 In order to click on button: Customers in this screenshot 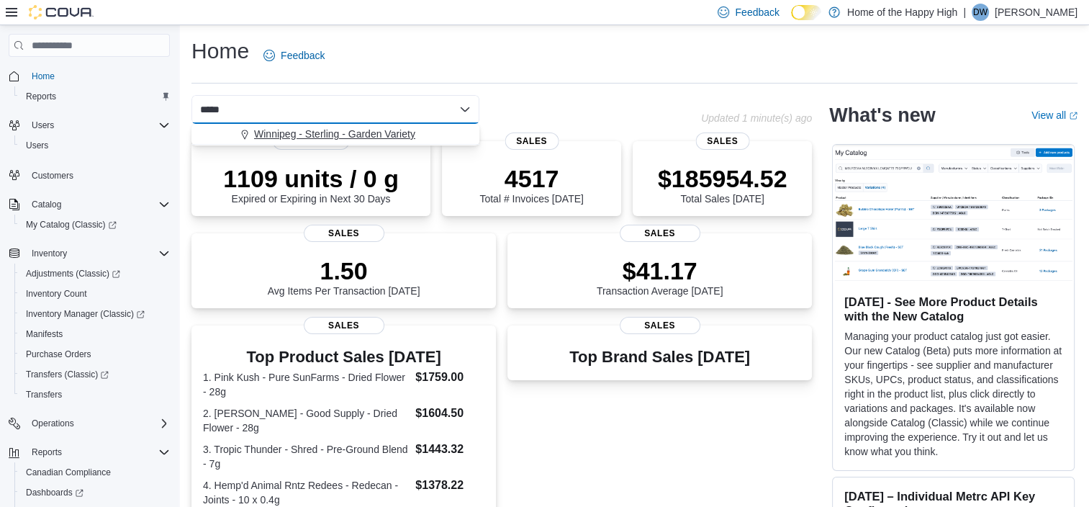, I will do `click(89, 174)`.